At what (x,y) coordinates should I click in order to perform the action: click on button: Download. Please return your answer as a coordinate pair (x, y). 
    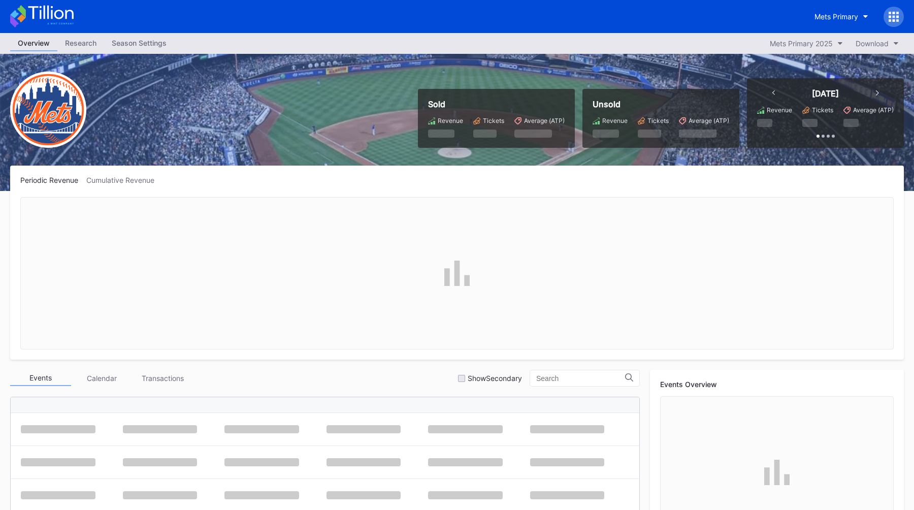
    Looking at the image, I should click on (877, 43).